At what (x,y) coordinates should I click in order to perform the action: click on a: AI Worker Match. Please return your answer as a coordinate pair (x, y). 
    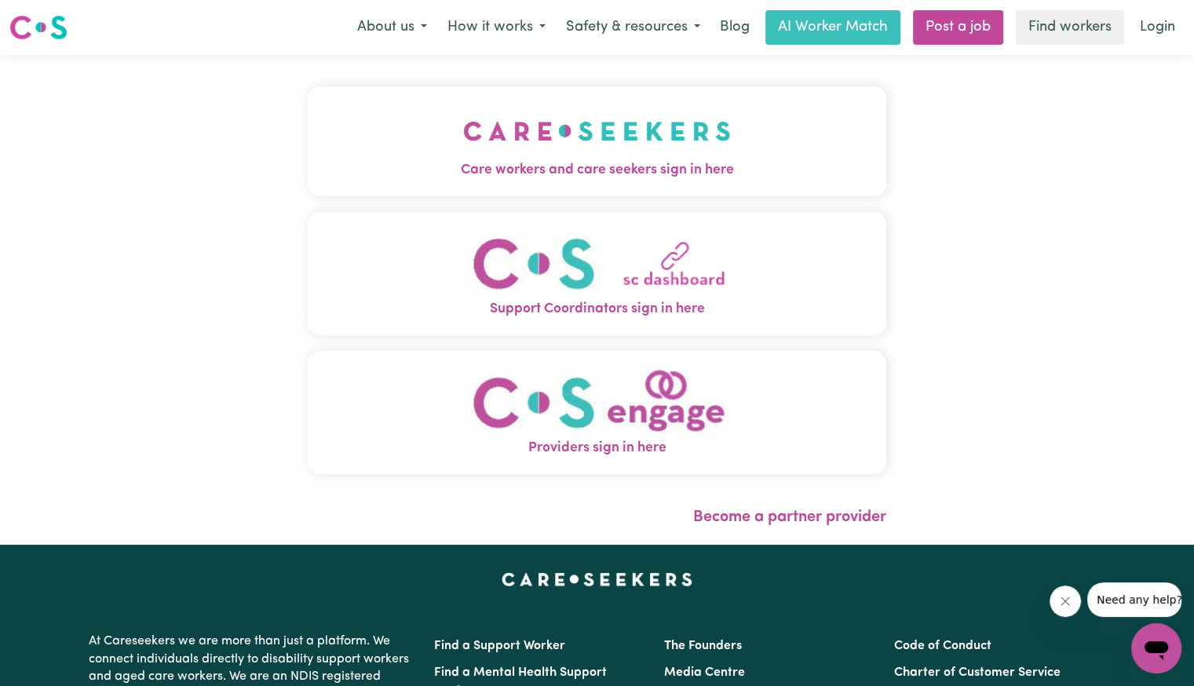
    Looking at the image, I should click on (833, 27).